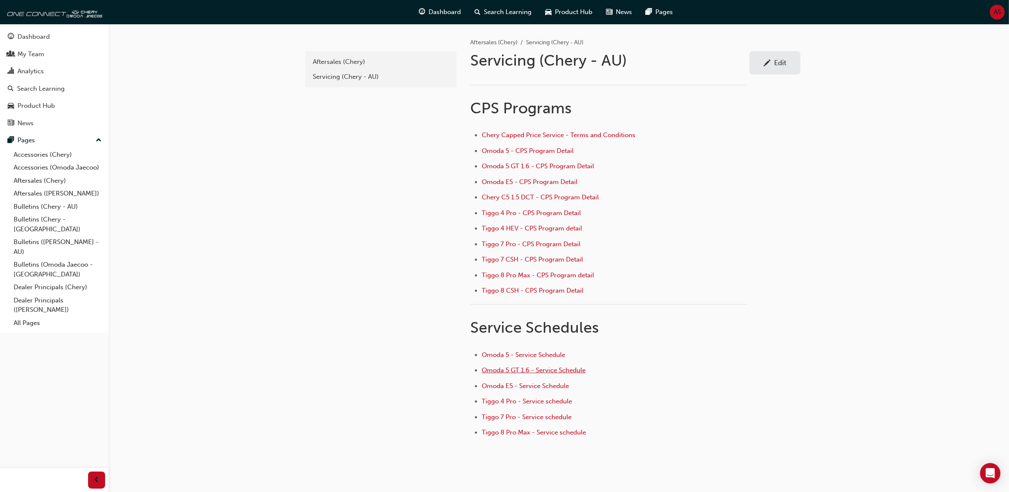 The height and width of the screenshot is (492, 1009). I want to click on a: search-iconSearch Learning, so click(504, 12).